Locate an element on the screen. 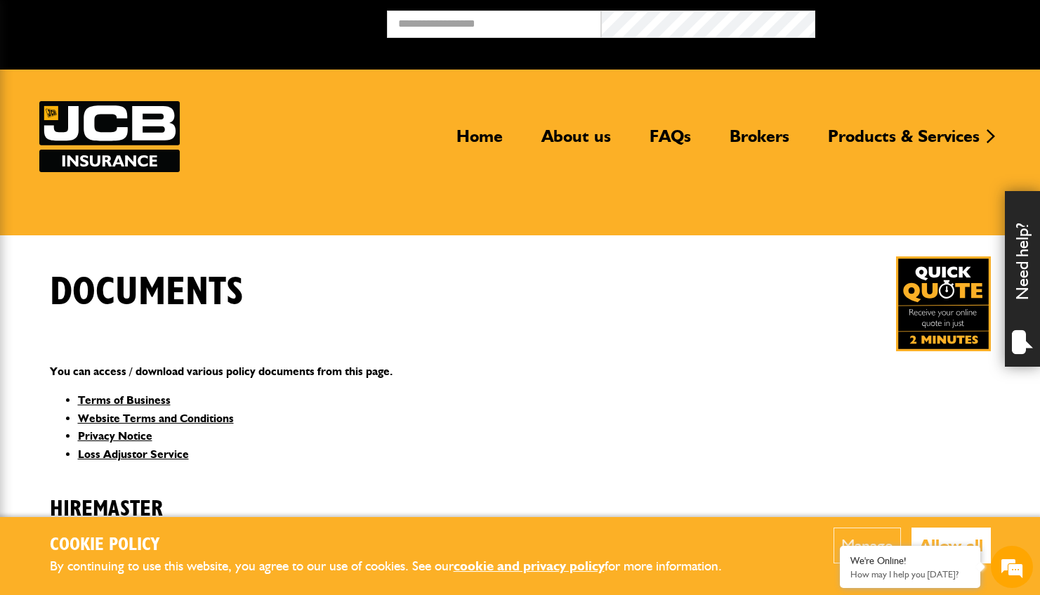  h2: Hiremaster is located at coordinates (520, 498).